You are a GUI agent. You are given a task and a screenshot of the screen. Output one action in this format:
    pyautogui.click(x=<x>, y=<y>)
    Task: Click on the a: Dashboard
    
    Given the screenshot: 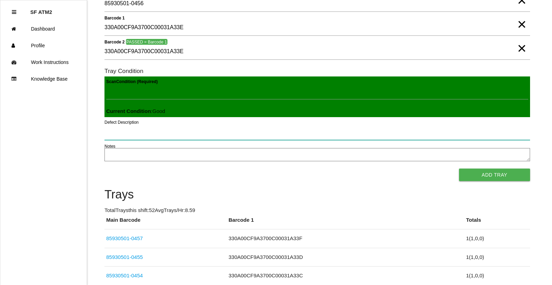 What is the action you would take?
    pyautogui.click(x=44, y=29)
    